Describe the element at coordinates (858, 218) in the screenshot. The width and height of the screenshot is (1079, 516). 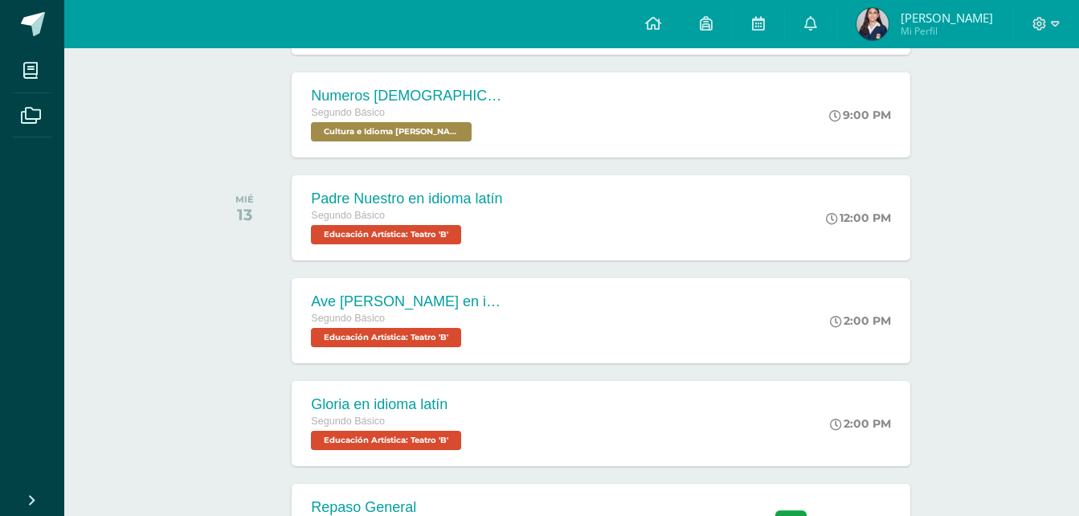
I see `div: 12:00 PM` at that location.